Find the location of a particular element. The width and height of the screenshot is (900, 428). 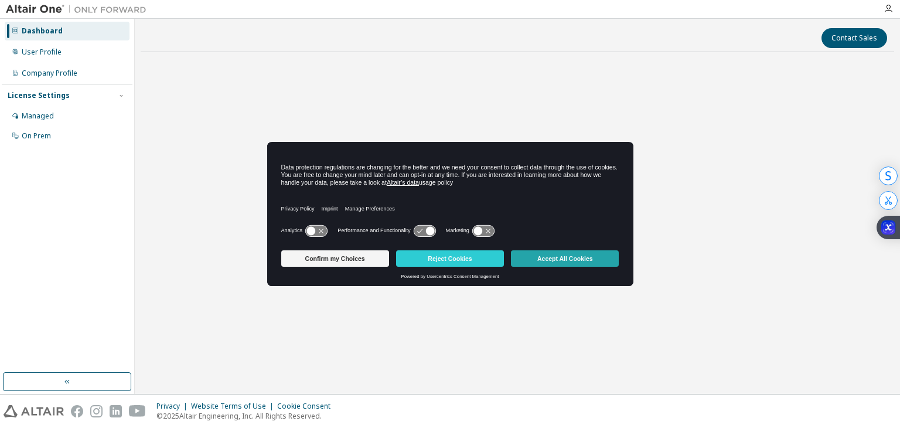

img: linkedin.svg is located at coordinates (115, 411).